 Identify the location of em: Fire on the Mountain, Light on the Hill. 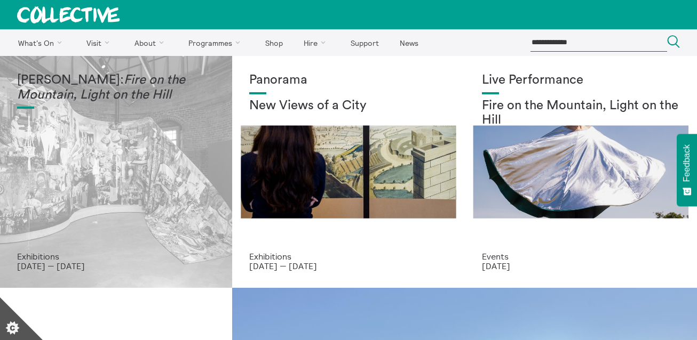
(101, 87).